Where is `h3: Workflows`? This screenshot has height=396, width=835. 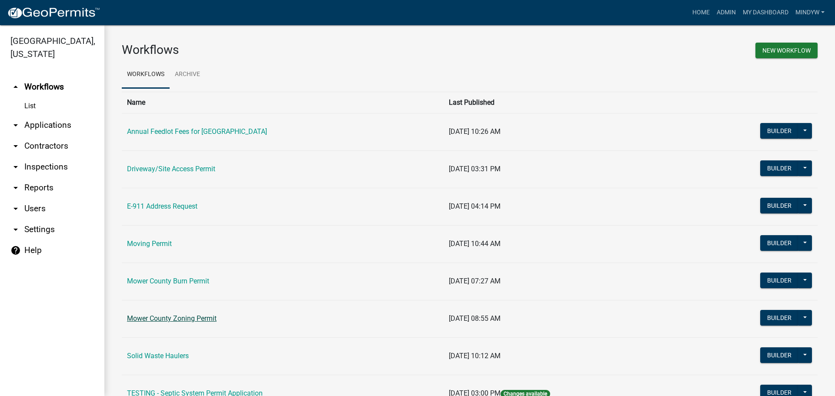 h3: Workflows is located at coordinates (292, 50).